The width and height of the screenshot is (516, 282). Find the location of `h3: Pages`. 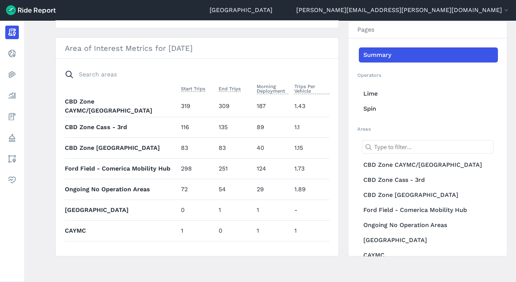

h3: Pages is located at coordinates (428, 30).